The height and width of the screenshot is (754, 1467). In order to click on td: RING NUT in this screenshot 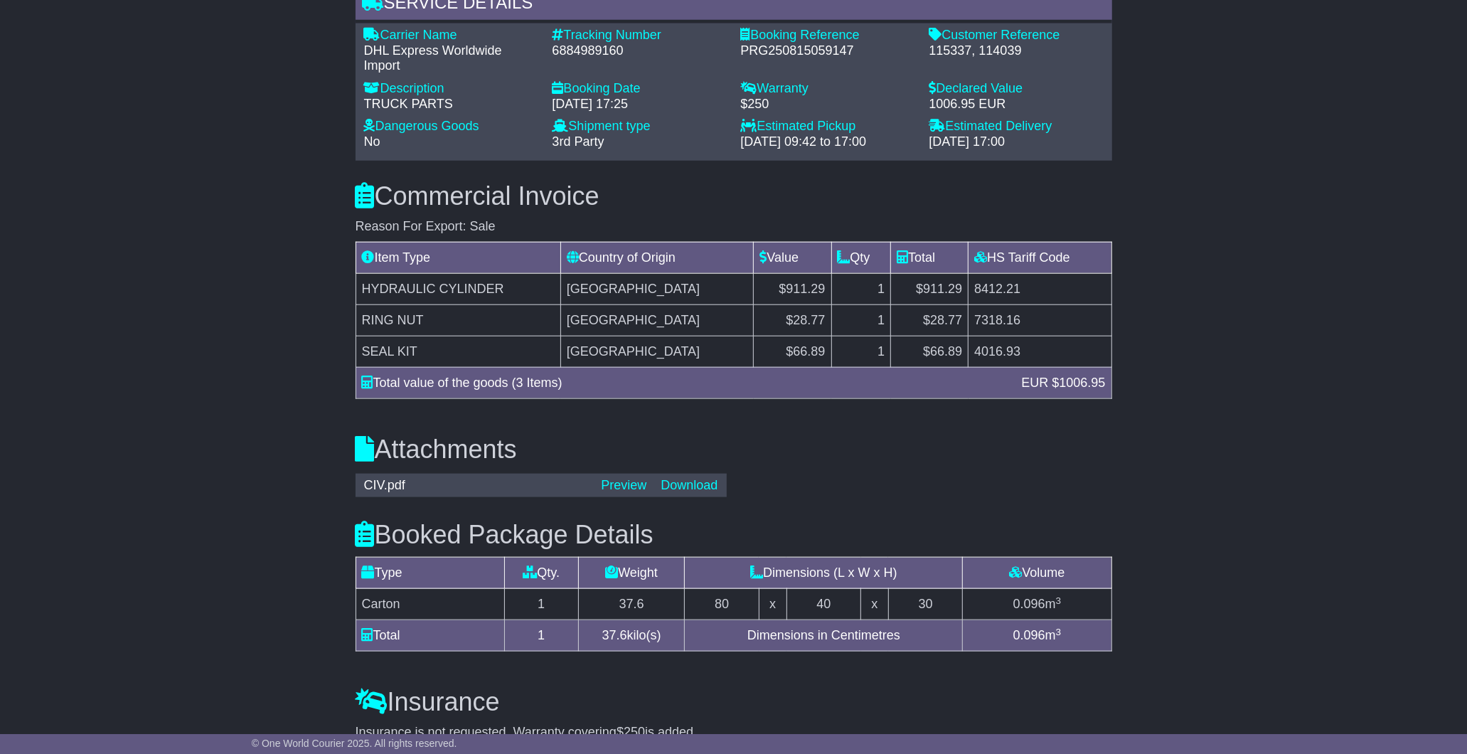, I will do `click(458, 320)`.